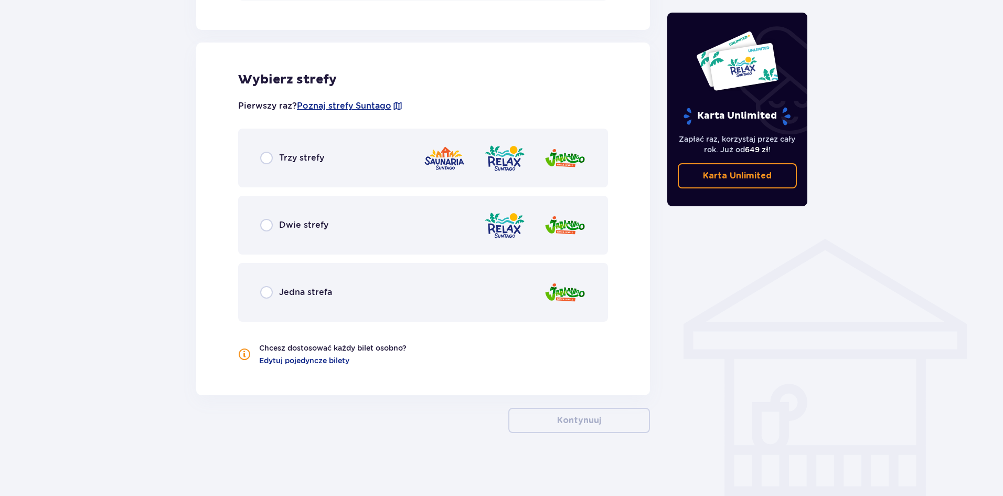 Image resolution: width=1003 pixels, height=496 pixels. What do you see at coordinates (332, 348) in the screenshot?
I see `p: Chcesz dostosować każdy bilet osobno?` at bounding box center [332, 348].